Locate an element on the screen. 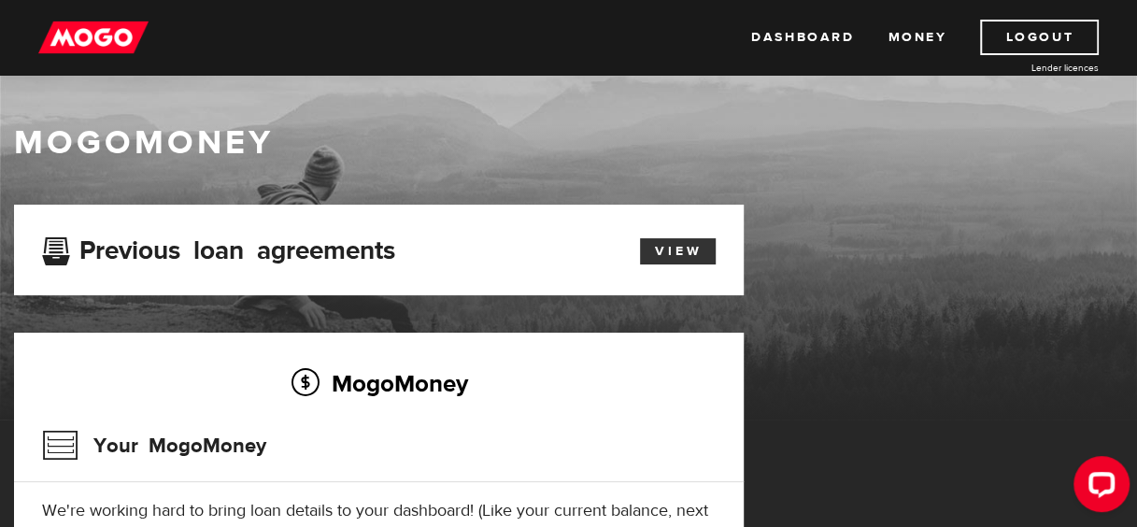  h2: MogoMoney is located at coordinates (378, 383).